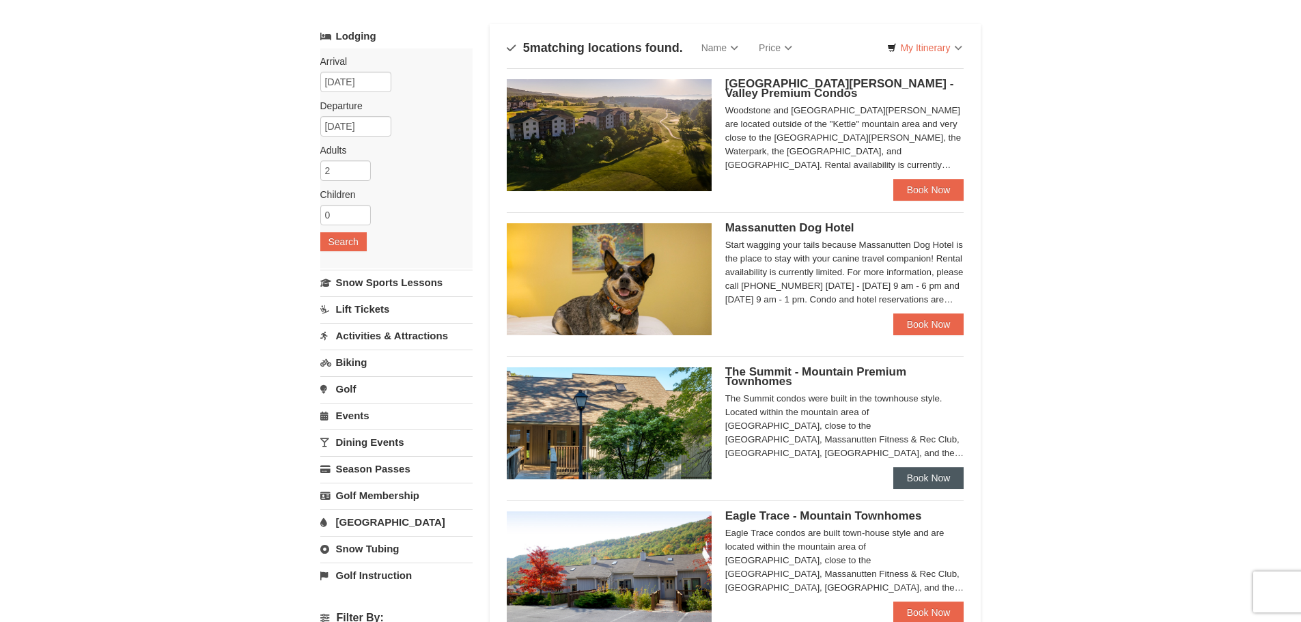  What do you see at coordinates (845, 272) in the screenshot?
I see `div: Start wagging your tails because Massanutten Dog Hotel is the place to stay with your canine trav...` at bounding box center [845, 272].